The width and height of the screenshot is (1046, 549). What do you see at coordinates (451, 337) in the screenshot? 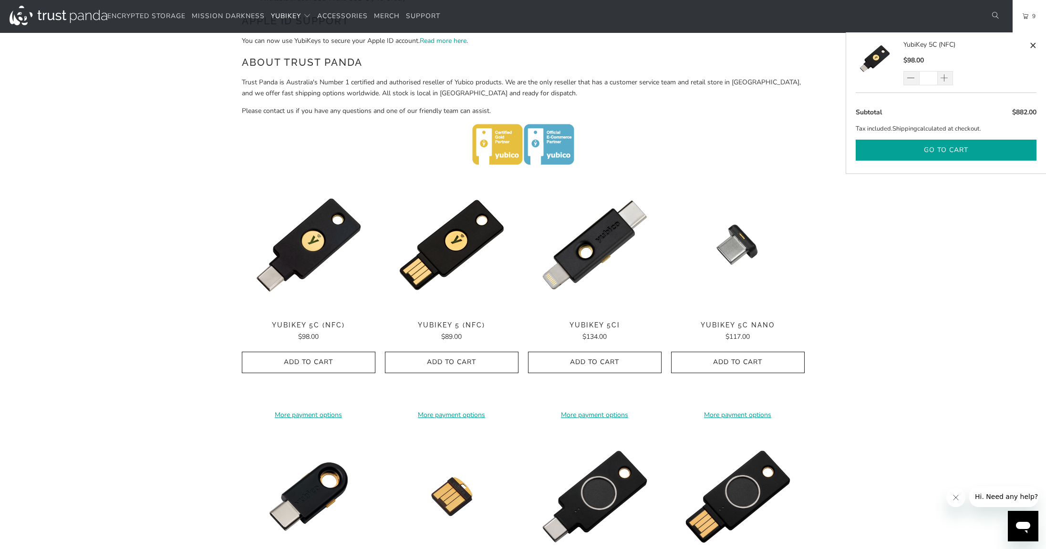
I see `span: $89.00` at bounding box center [451, 337].